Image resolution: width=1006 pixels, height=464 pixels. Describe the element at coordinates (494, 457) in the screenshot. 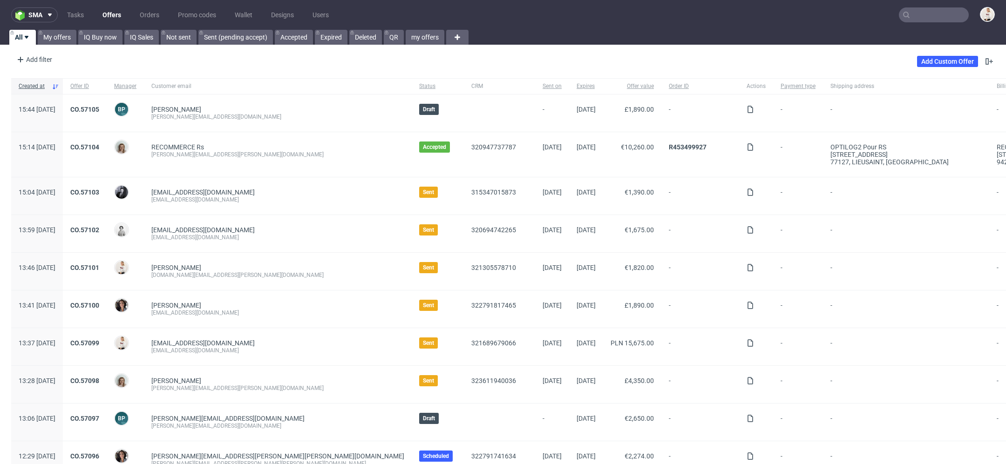

I see `a: 322791741634` at that location.